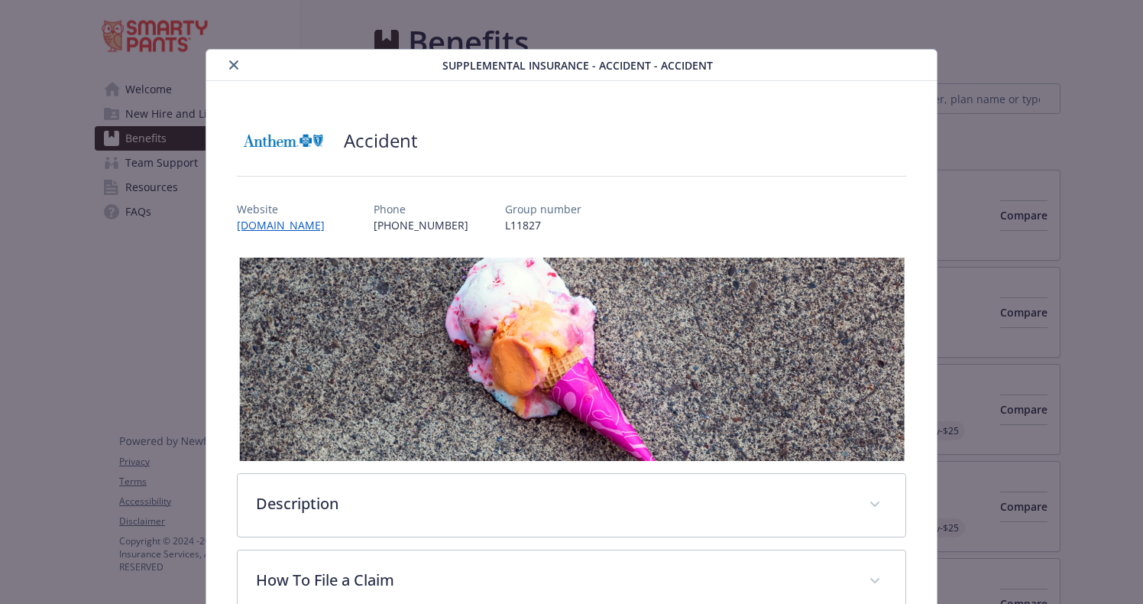 The image size is (1143, 604). Describe the element at coordinates (543, 209) in the screenshot. I see `p: Group number` at that location.